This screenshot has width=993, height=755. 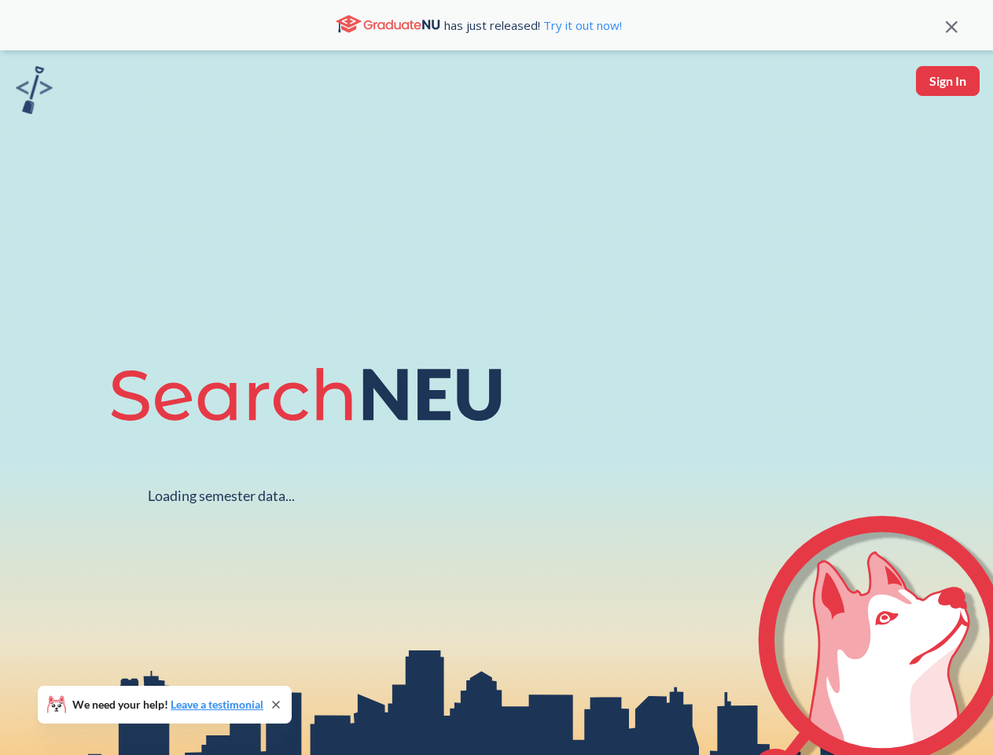 What do you see at coordinates (221, 495) in the screenshot?
I see `div: Loading semester data...` at bounding box center [221, 495].